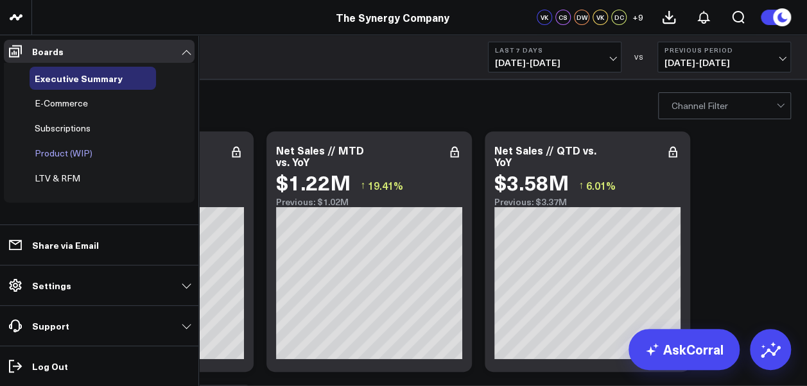 This screenshot has height=386, width=807. I want to click on div: Net Sales // QTD vs. YoY, so click(545, 156).